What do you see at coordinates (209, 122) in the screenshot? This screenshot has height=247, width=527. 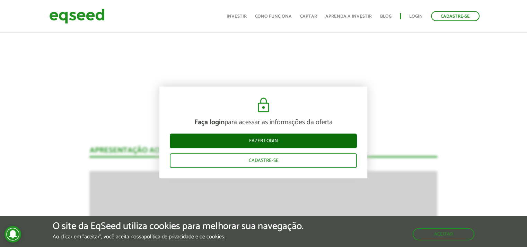 I see `strong: Faça login` at bounding box center [209, 122].